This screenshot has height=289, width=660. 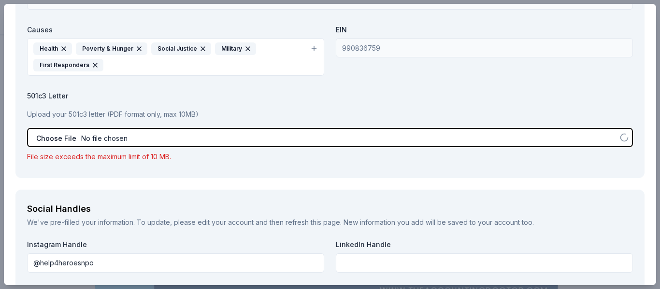 What do you see at coordinates (330, 157) in the screenshot?
I see `div: File size exceeds the maximum limit of 10 MB.` at bounding box center [330, 157].